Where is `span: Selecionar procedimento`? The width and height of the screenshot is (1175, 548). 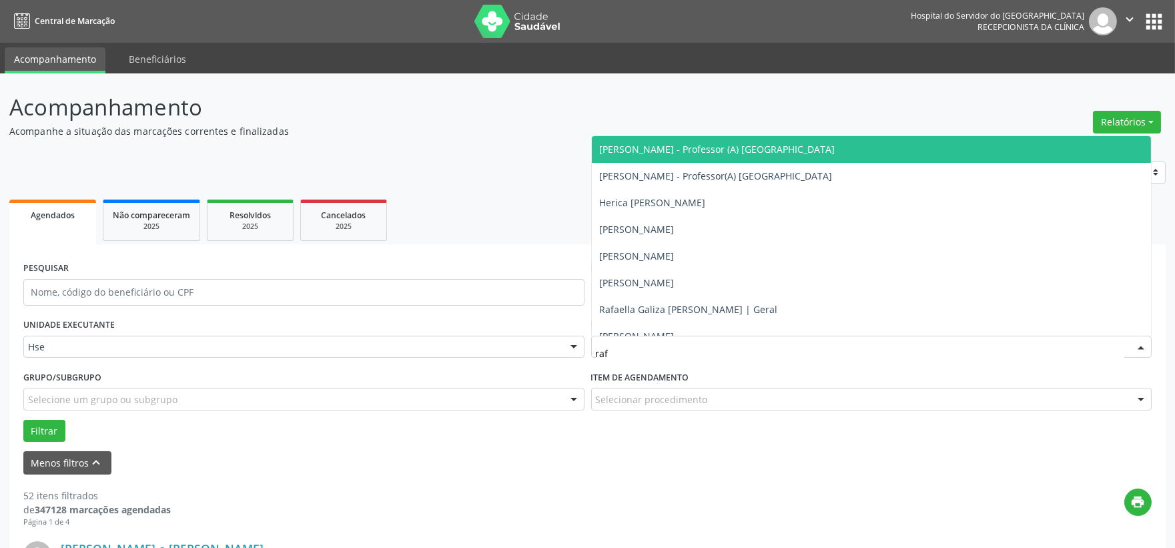
span: Selecionar procedimento is located at coordinates (652, 399).